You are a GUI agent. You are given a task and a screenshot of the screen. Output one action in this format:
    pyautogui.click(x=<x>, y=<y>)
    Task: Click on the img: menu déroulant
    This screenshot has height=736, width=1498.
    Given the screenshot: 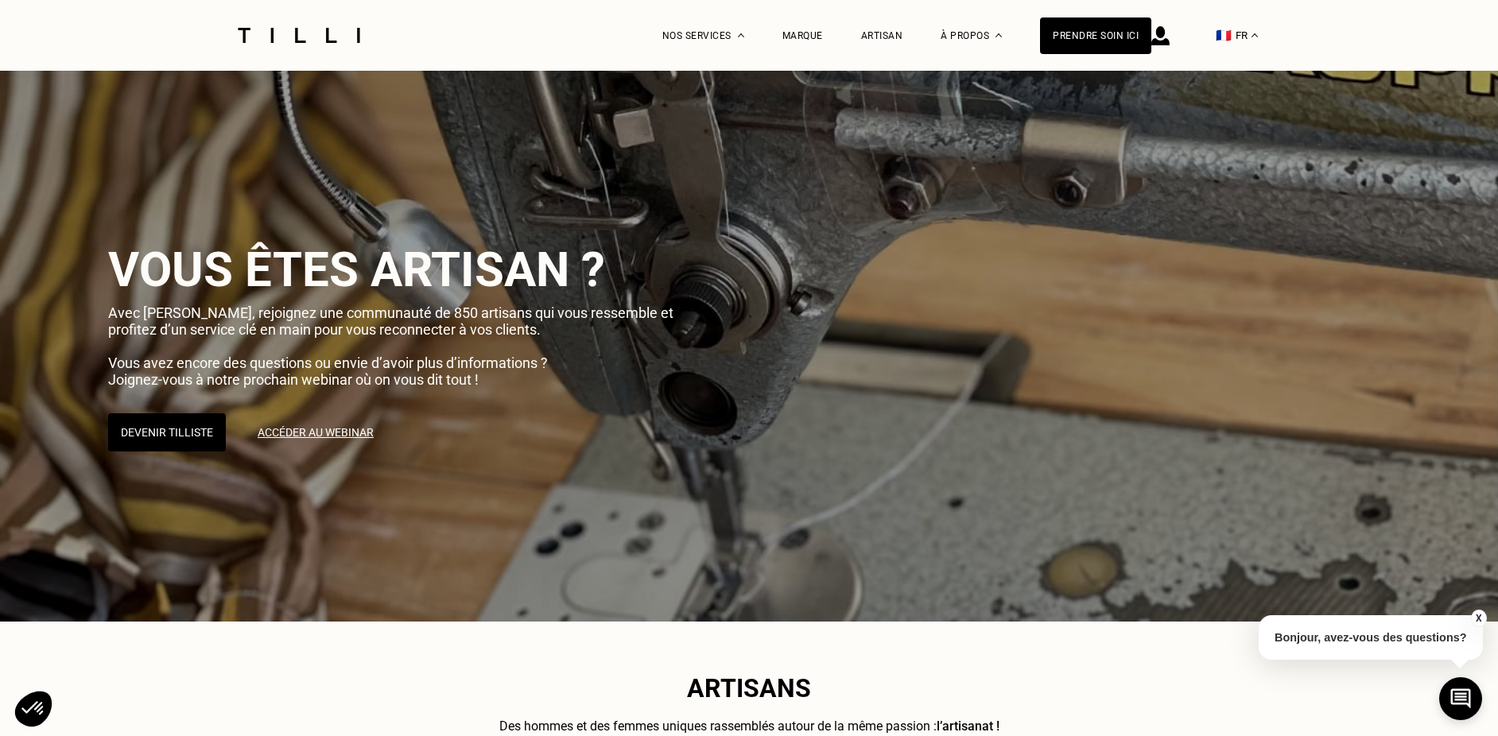 What is the action you would take?
    pyautogui.click(x=1255, y=35)
    